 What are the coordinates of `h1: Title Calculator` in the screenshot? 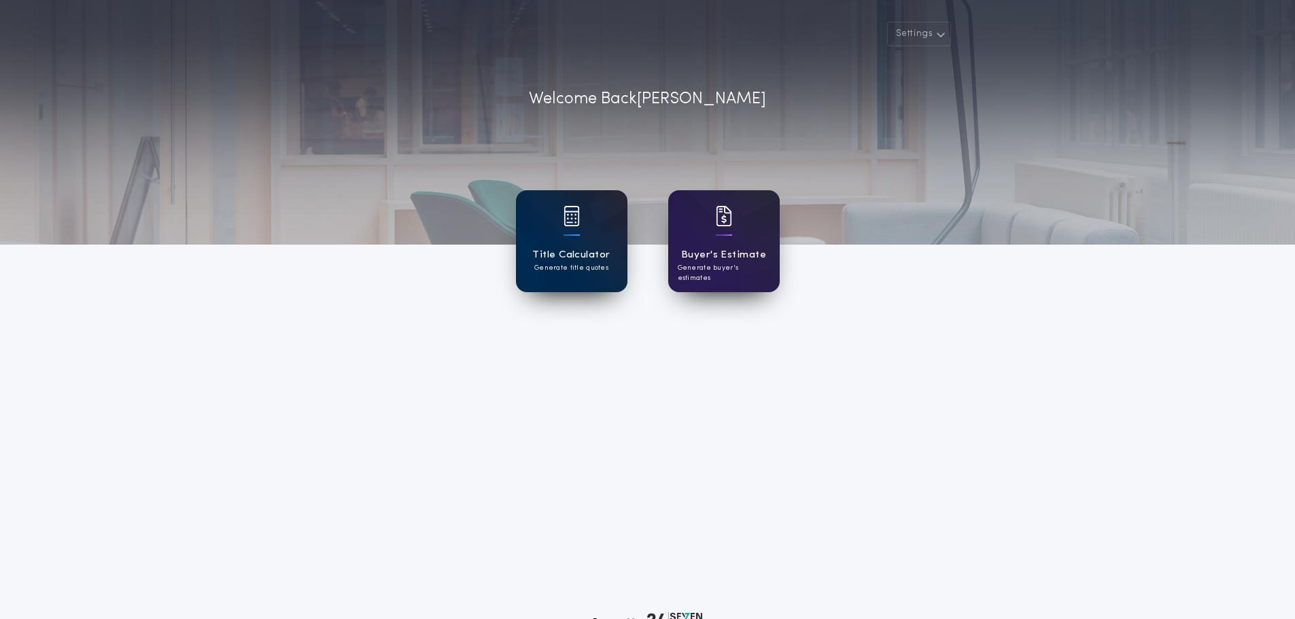 It's located at (571, 255).